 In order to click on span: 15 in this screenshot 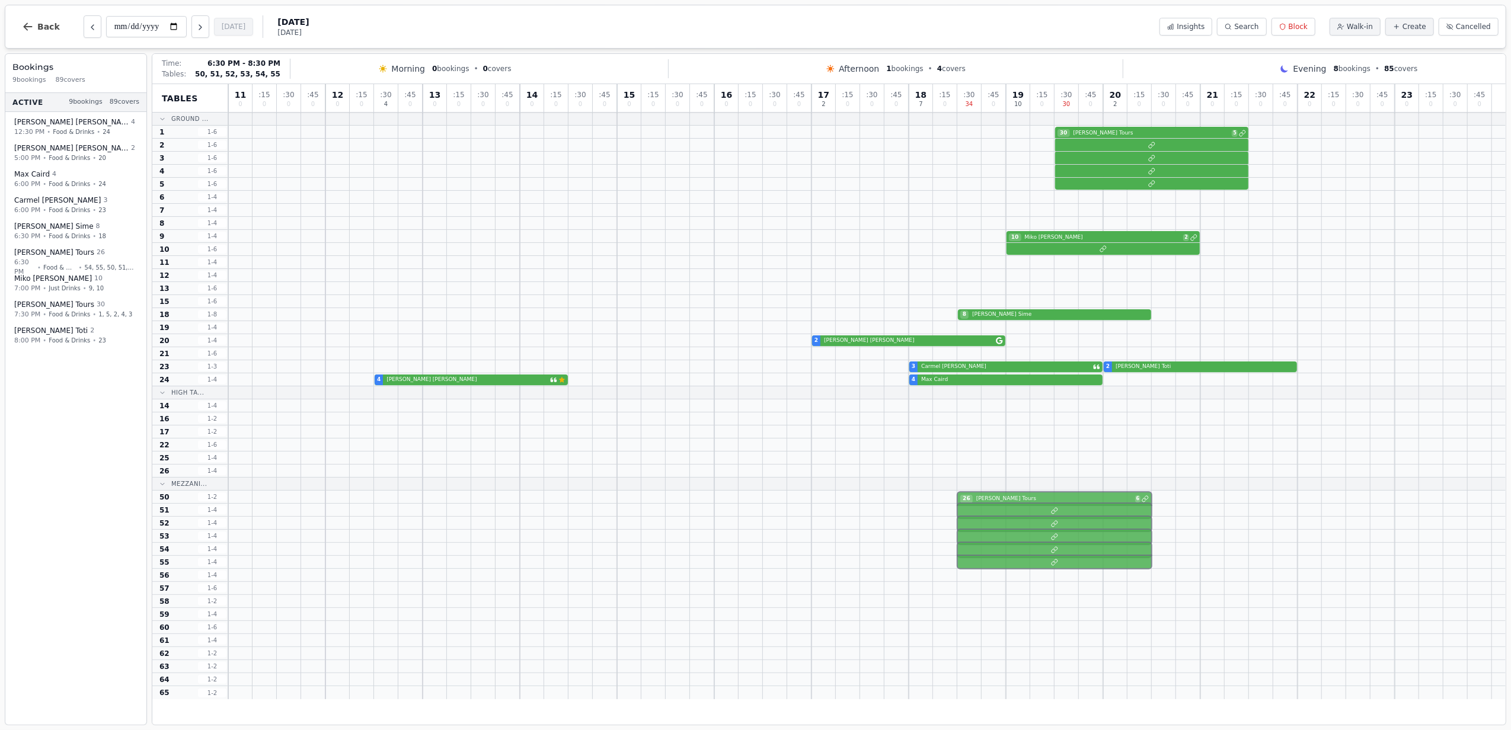, I will do `click(629, 95)`.